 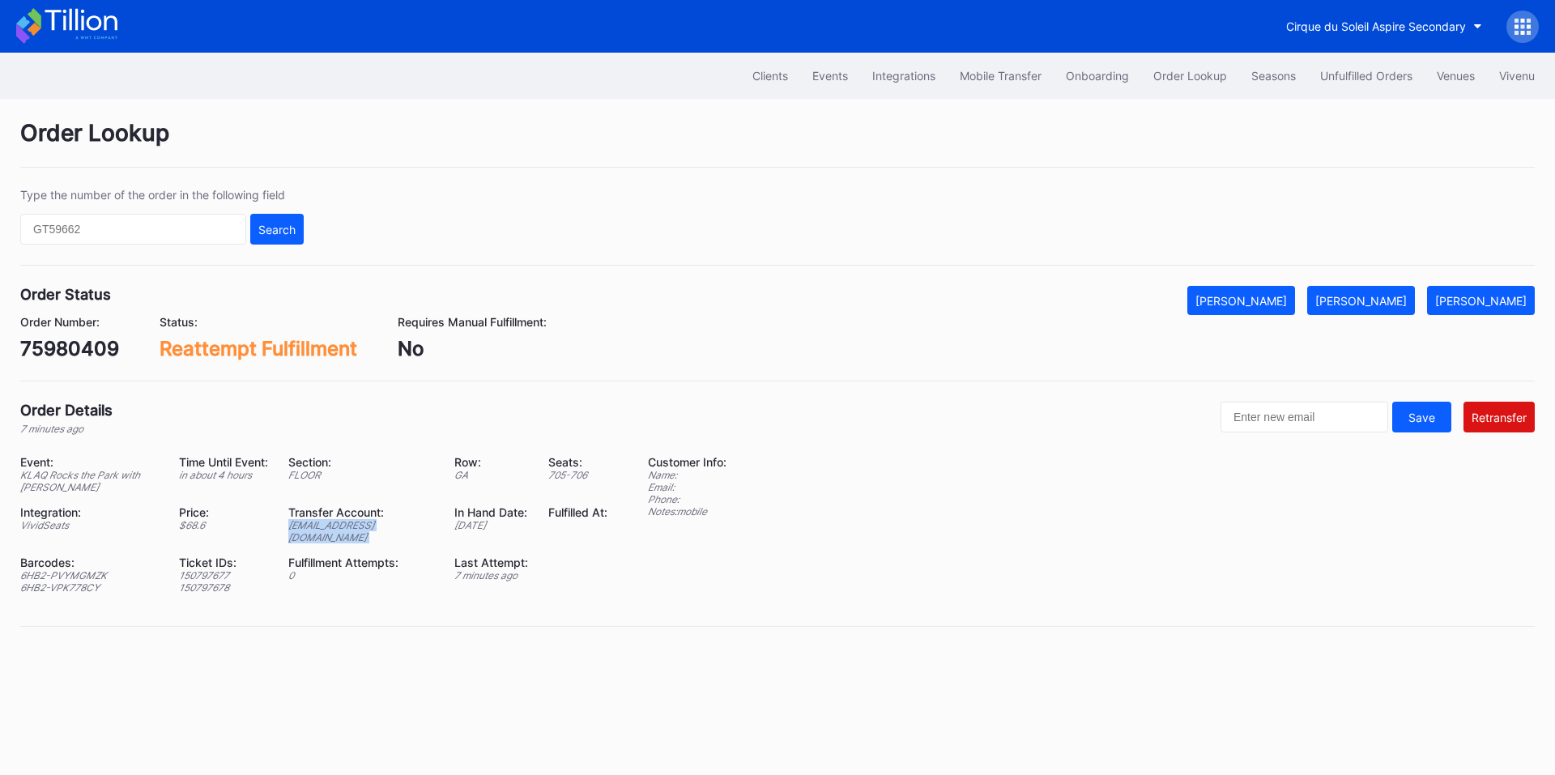 I want to click on div: Name:, so click(x=687, y=475).